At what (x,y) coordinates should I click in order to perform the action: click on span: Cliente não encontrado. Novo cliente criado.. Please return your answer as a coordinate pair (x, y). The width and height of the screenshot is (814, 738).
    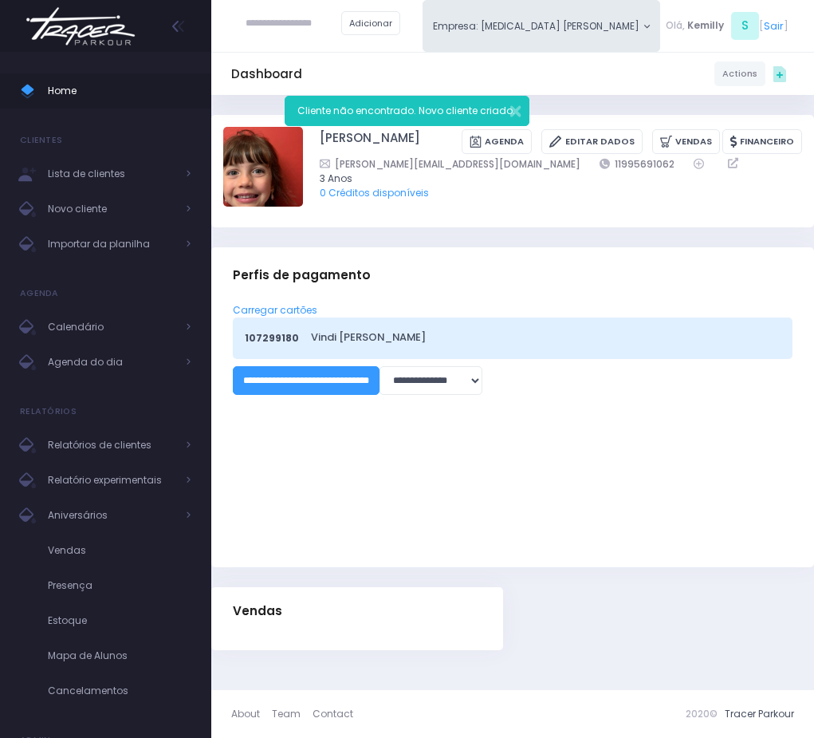
    Looking at the image, I should click on (406, 110).